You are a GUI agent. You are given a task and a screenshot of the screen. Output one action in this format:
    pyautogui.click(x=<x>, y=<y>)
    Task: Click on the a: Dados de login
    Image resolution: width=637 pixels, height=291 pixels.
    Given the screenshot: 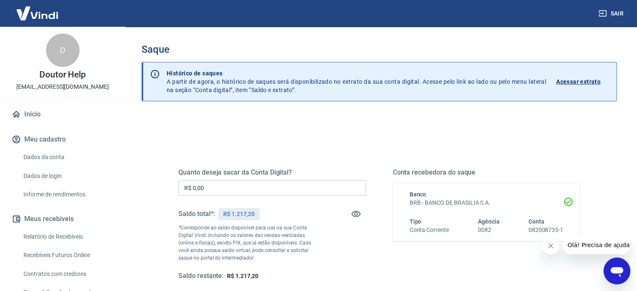 What is the action you would take?
    pyautogui.click(x=67, y=176)
    